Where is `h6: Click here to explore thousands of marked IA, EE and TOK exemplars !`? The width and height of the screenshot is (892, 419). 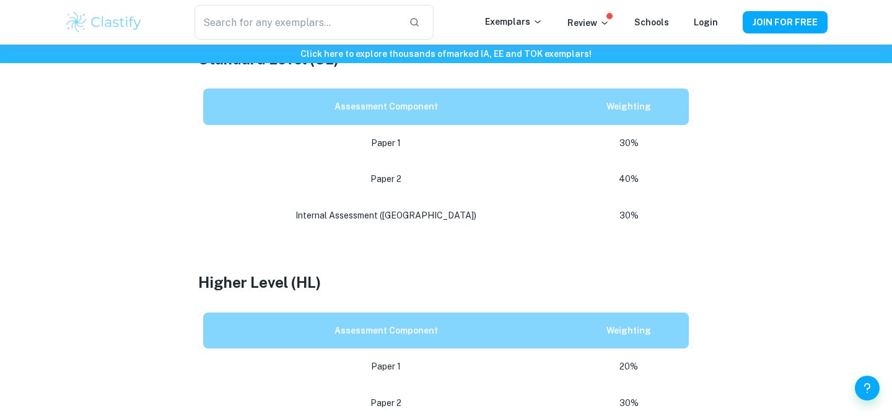 h6: Click here to explore thousands of marked IA, EE and TOK exemplars ! is located at coordinates (446, 54).